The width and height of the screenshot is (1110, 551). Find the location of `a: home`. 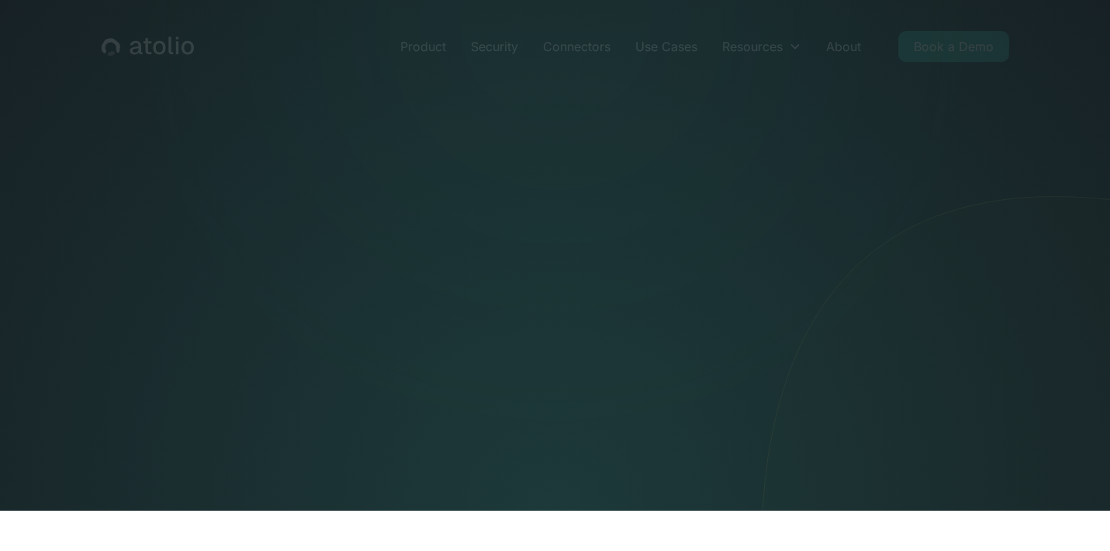

a: home is located at coordinates (147, 47).